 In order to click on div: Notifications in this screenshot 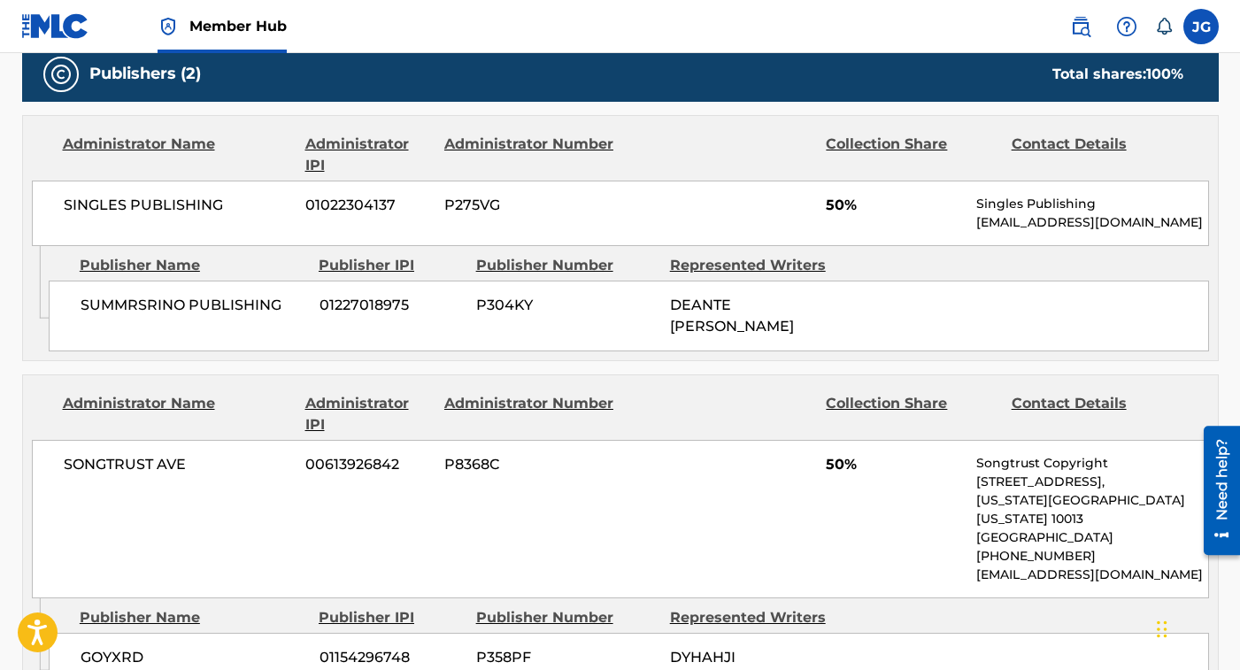, I will do `click(1164, 27)`.